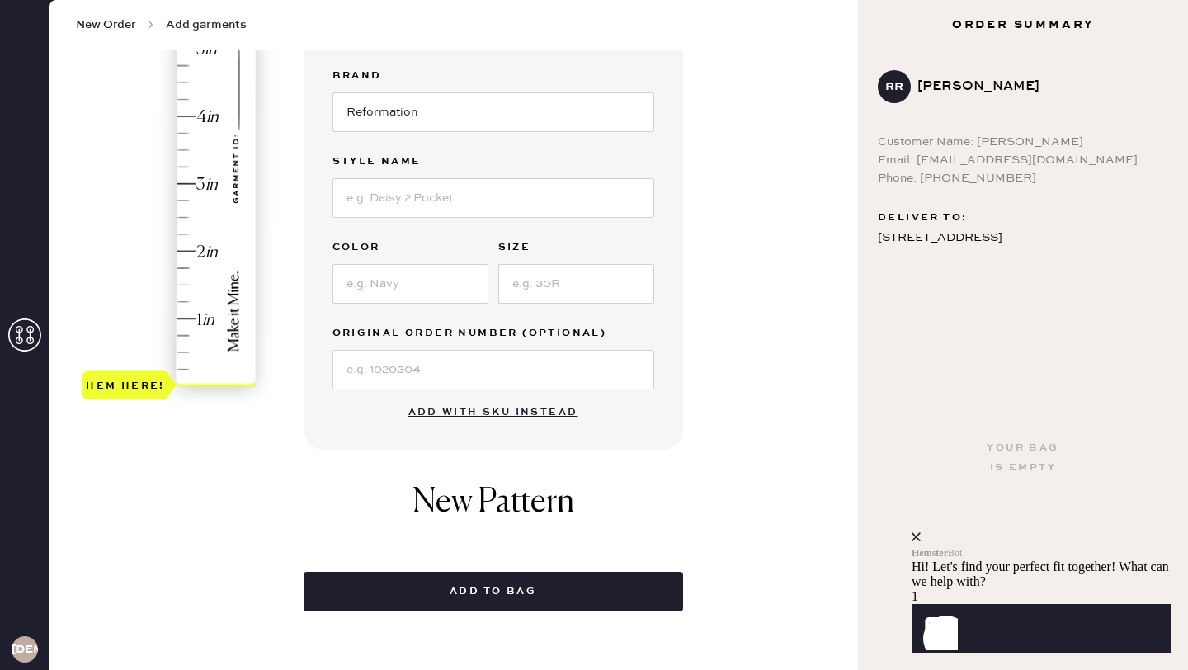  Describe the element at coordinates (1023, 25) in the screenshot. I see `h3: Order Summary` at that location.